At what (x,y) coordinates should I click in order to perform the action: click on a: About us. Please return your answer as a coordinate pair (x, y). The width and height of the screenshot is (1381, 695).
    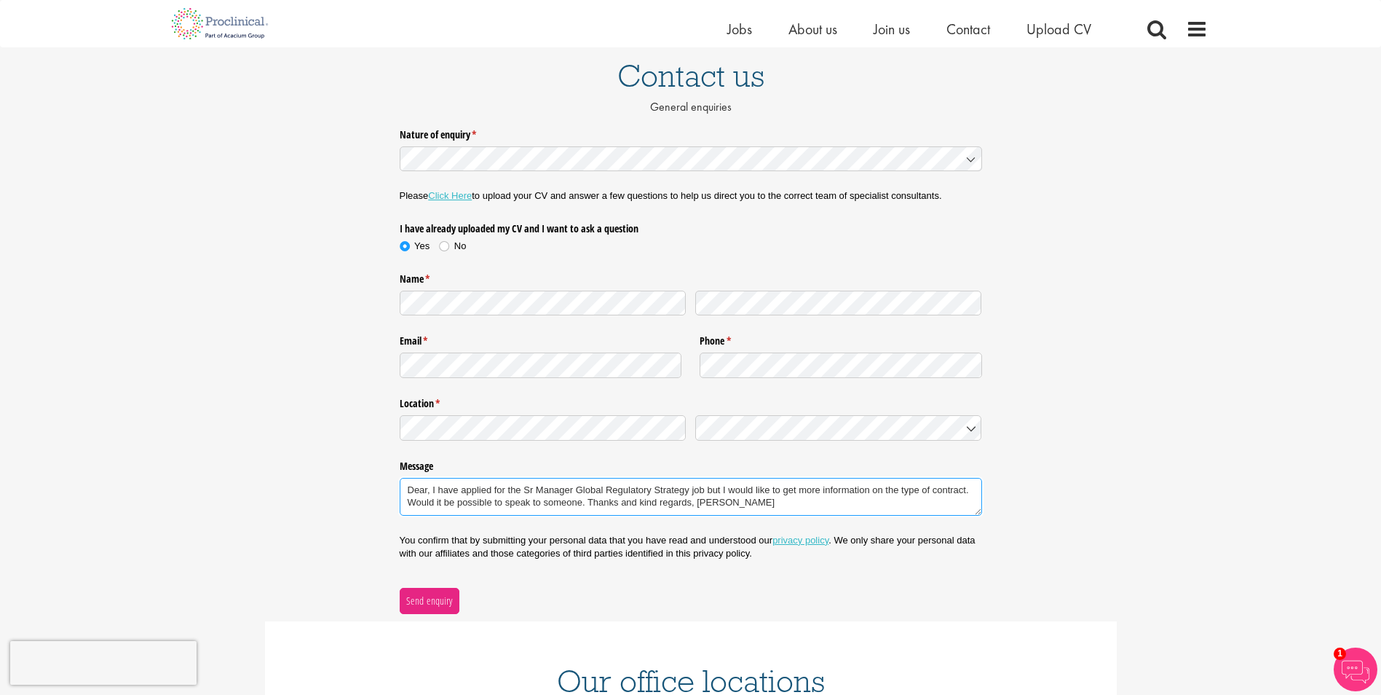
    Looking at the image, I should click on (812, 29).